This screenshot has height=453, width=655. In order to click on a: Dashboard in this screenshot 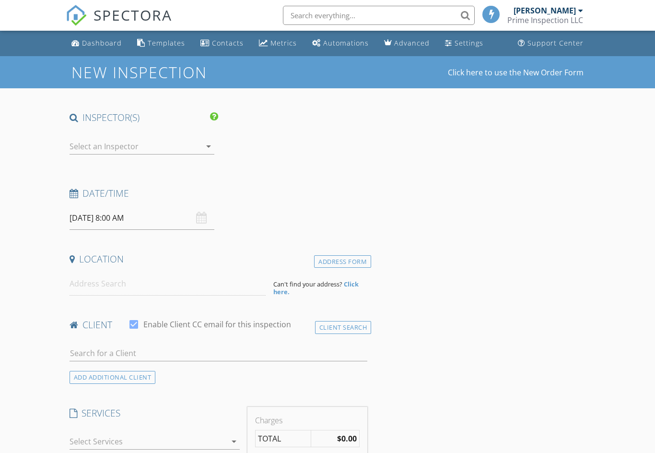, I will do `click(96, 43)`.